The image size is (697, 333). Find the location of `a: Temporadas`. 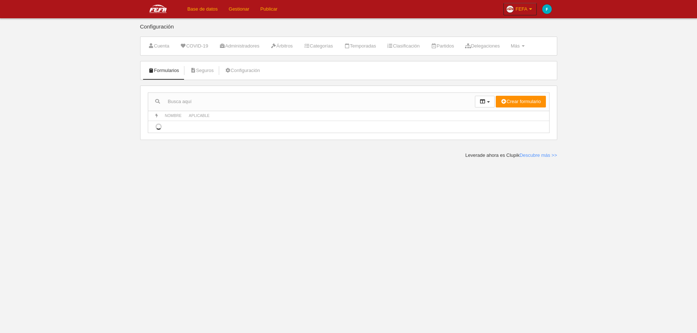

a: Temporadas is located at coordinates (360, 46).